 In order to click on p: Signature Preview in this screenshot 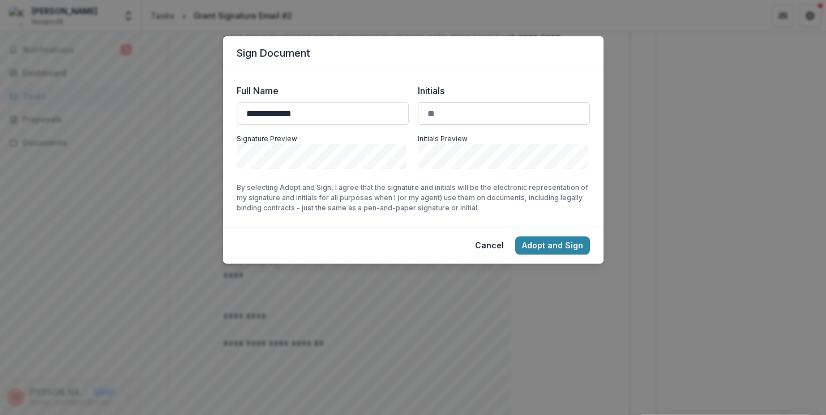, I will do `click(323, 139)`.